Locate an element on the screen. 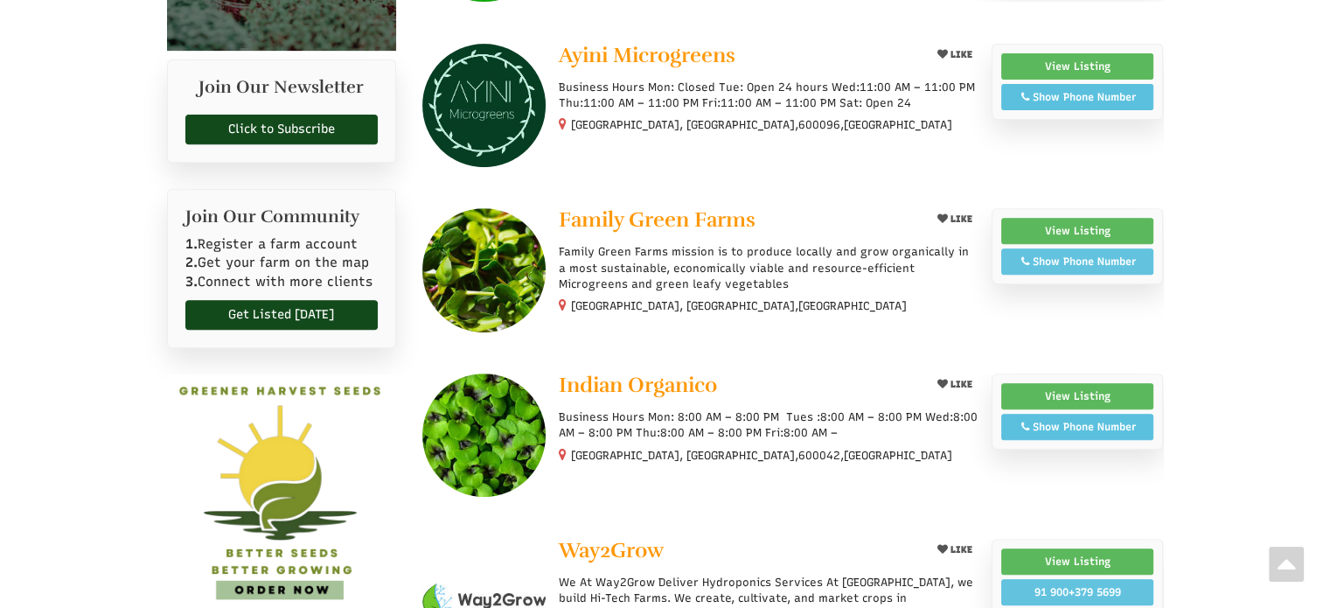 This screenshot has width=1330, height=608. img: GREENER HARVEST SEEDS is located at coordinates (282, 489).